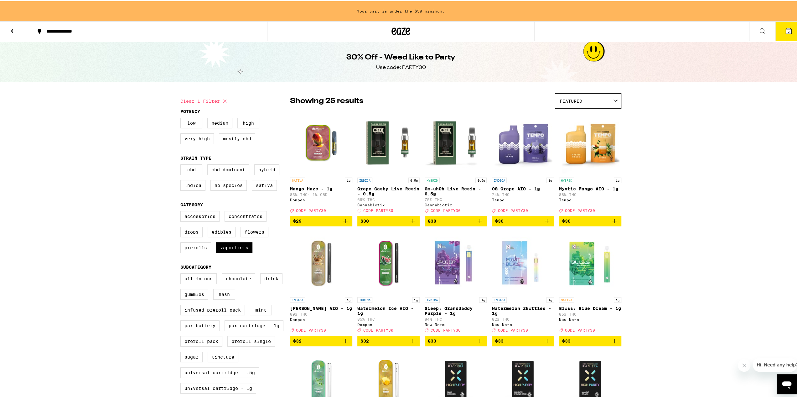 This screenshot has height=398, width=797. I want to click on p: 88% THC, so click(590, 193).